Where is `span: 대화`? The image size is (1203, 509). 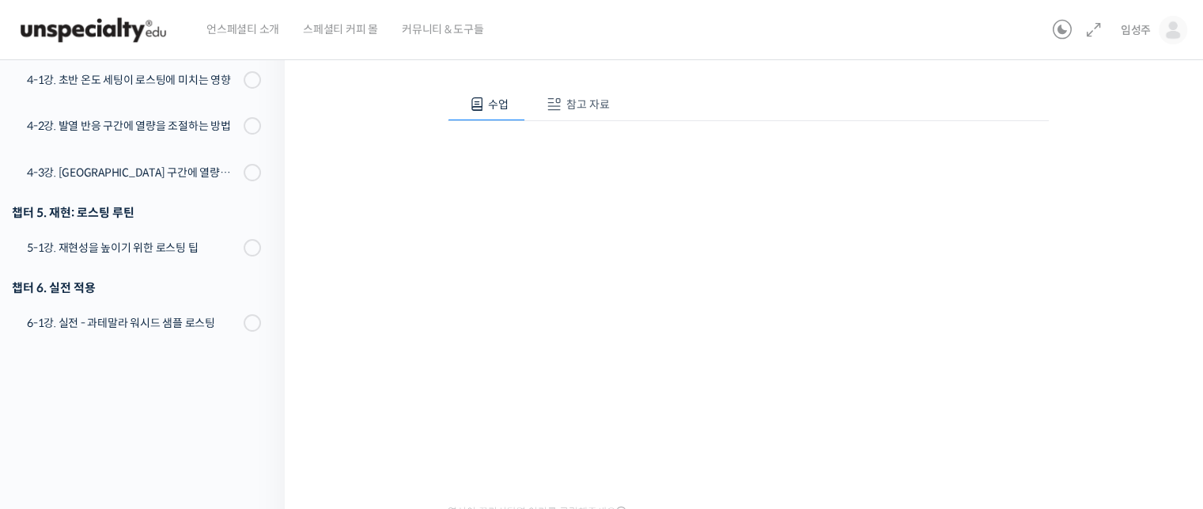 span: 대화 is located at coordinates (154, 408).